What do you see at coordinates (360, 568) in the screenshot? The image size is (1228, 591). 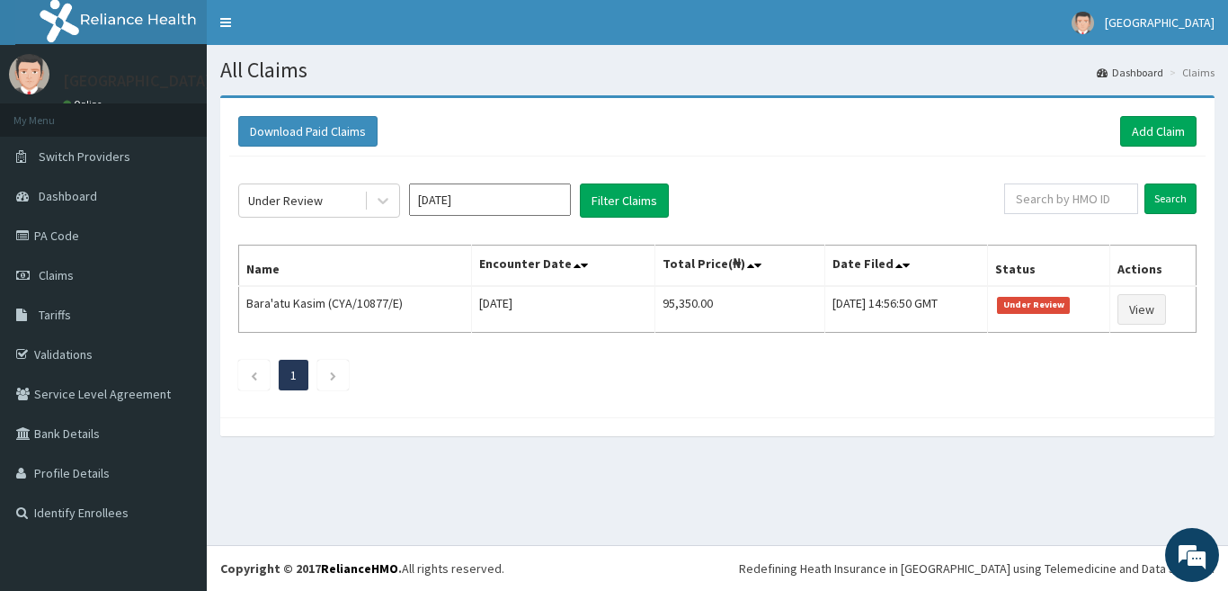 I see `a: RelianceHMO` at bounding box center [360, 568].